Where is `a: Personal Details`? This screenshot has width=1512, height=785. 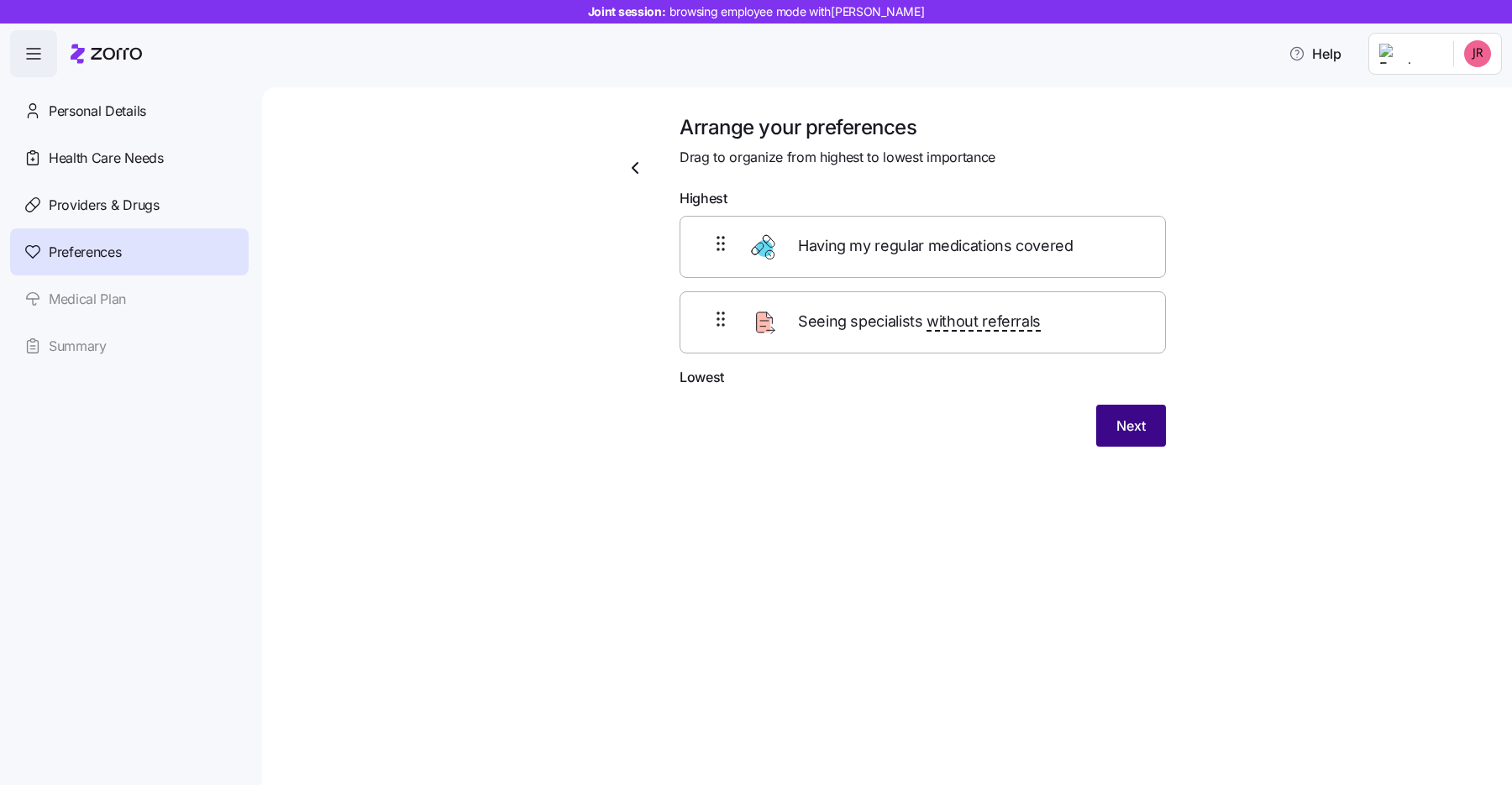
a: Personal Details is located at coordinates (129, 111).